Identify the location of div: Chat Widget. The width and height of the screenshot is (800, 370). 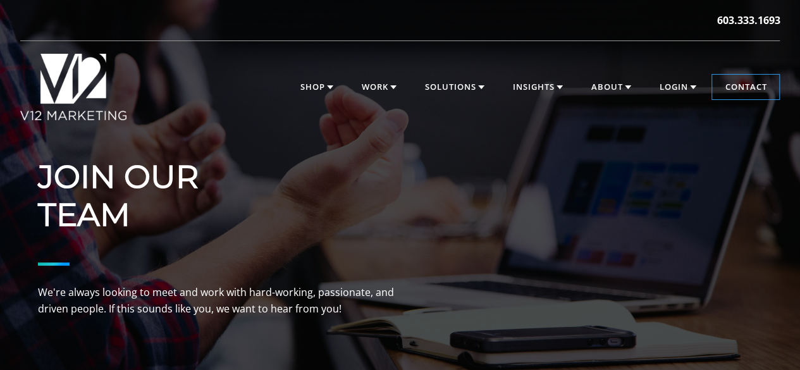
(686, 296).